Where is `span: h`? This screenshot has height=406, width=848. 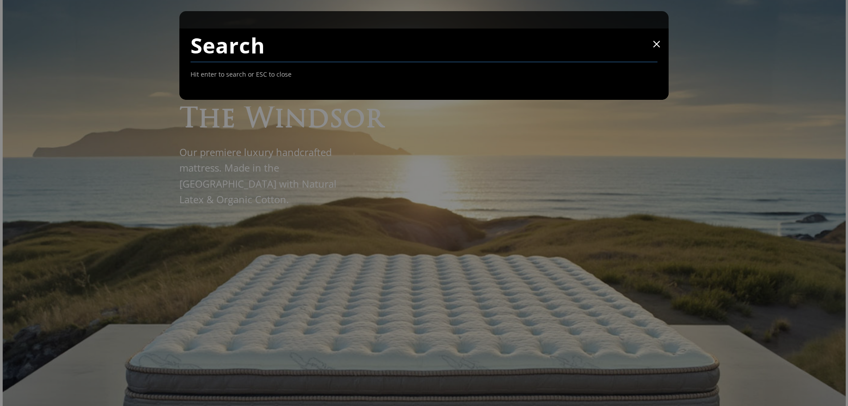
span: h is located at coordinates (209, 120).